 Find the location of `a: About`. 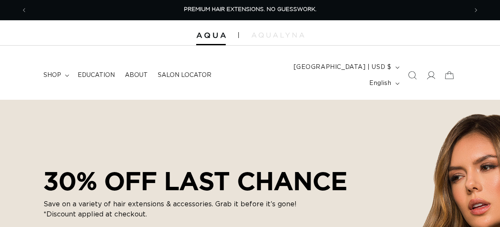

a: About is located at coordinates (136, 75).